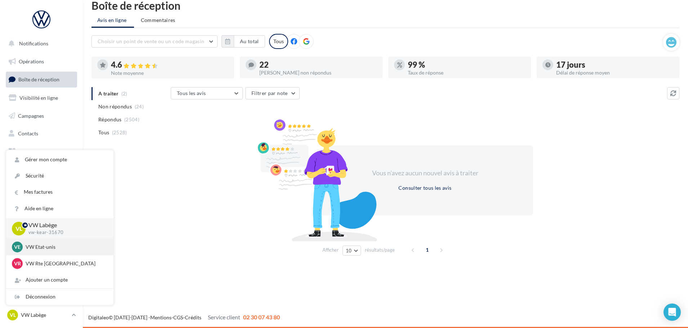 The width and height of the screenshot is (688, 328). I want to click on button: Notifications, so click(40, 44).